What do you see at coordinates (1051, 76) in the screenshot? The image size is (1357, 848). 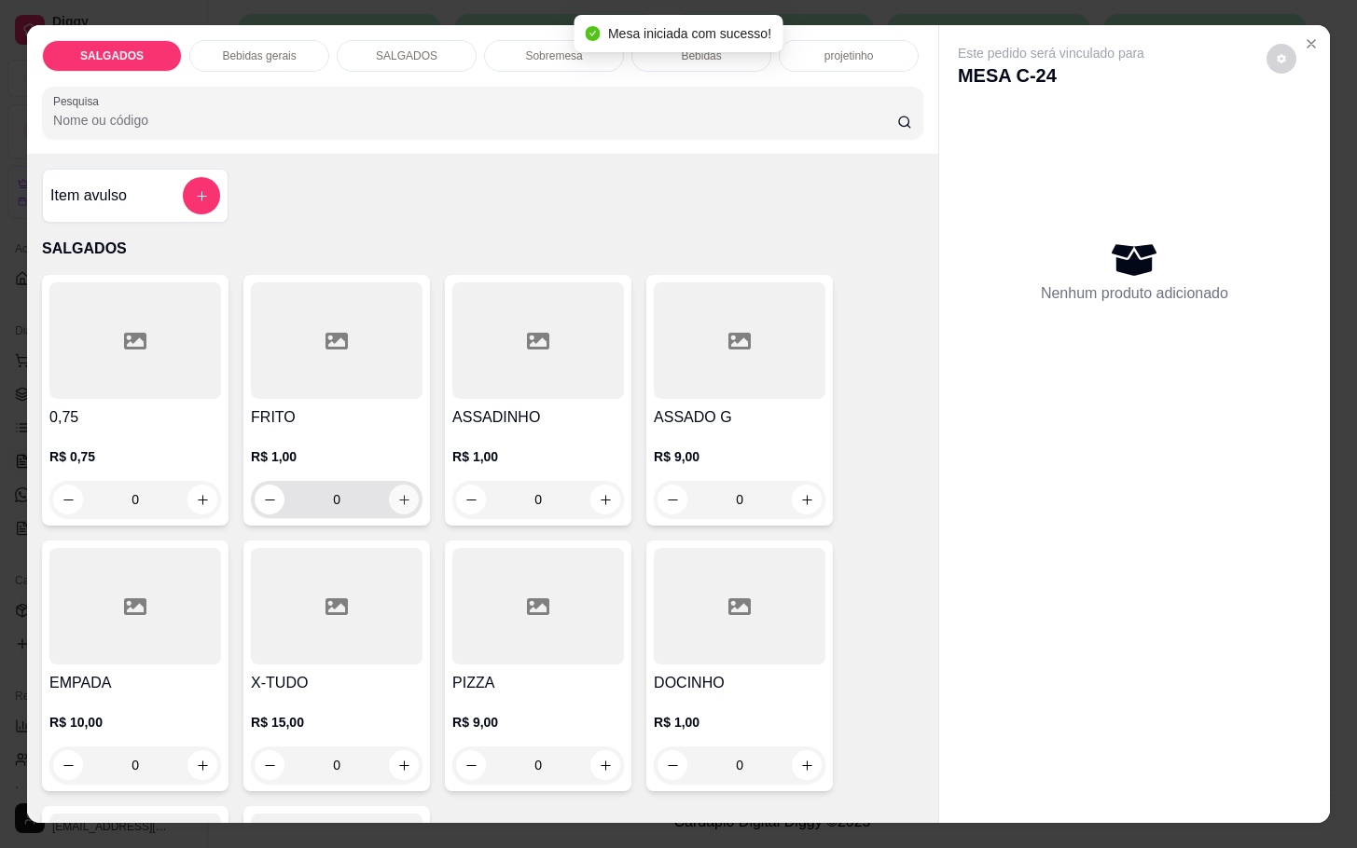 I see `p: MESA C-24` at bounding box center [1051, 76].